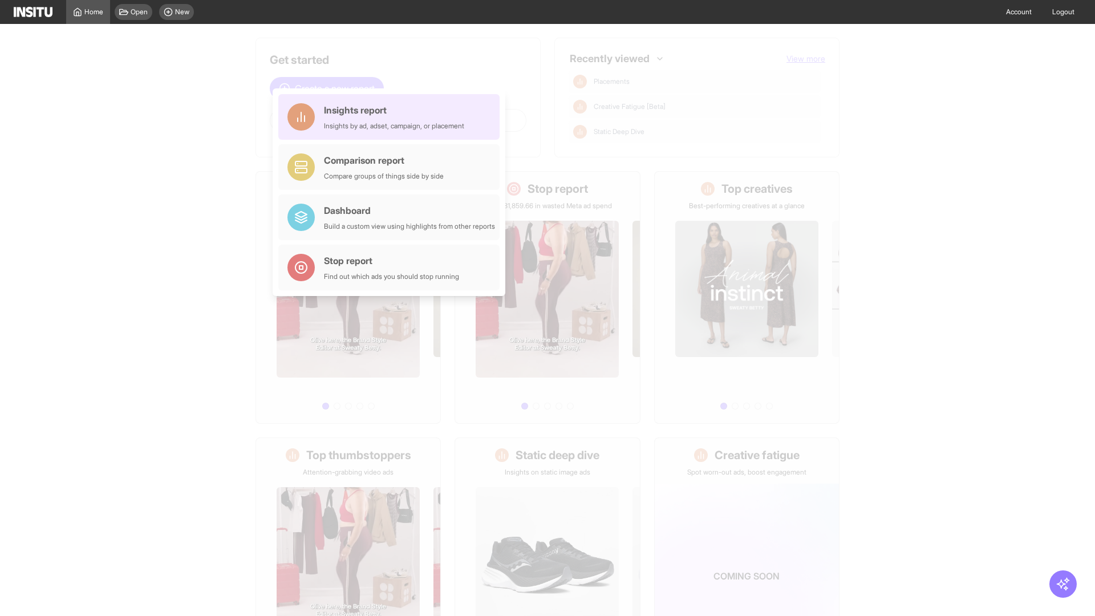  I want to click on div: Dashboard, so click(410, 211).